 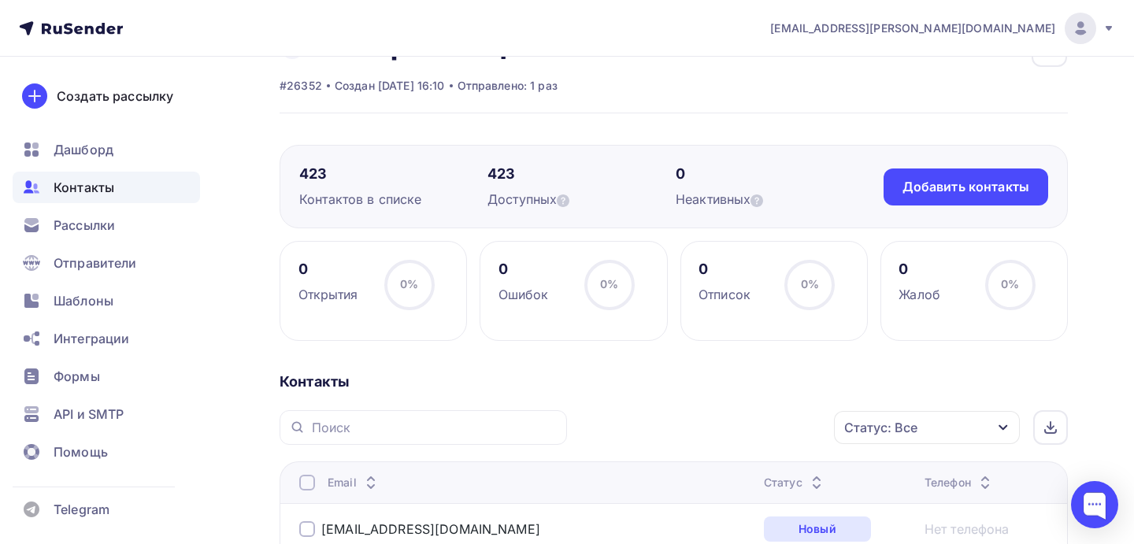 I want to click on div: Доступных, so click(x=581, y=199).